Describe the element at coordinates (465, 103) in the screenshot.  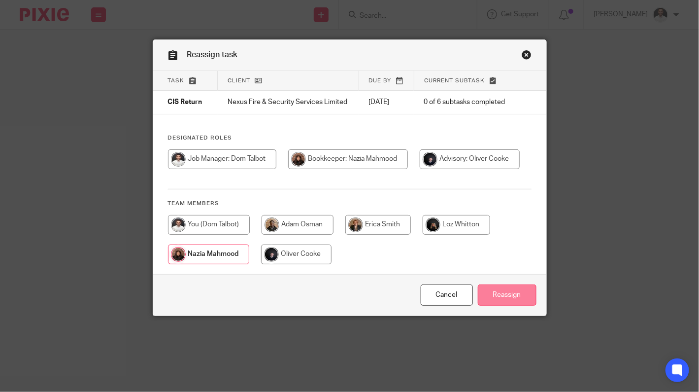
I see `td: 0 of 6 subtasks completed` at that location.